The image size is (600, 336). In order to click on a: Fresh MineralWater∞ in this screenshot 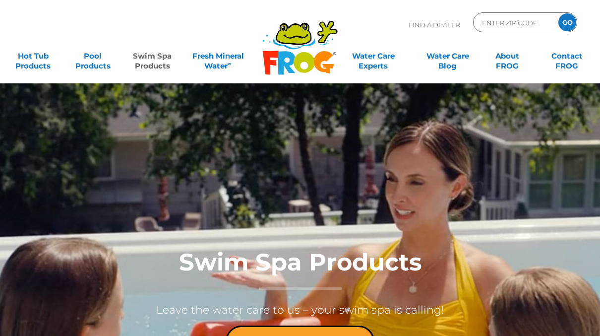, I will do `click(218, 56)`.